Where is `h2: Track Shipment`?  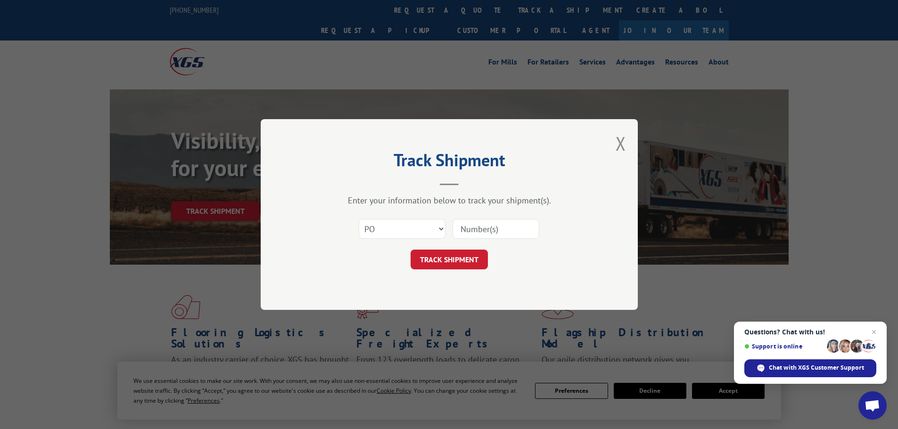 h2: Track Shipment is located at coordinates (449, 163).